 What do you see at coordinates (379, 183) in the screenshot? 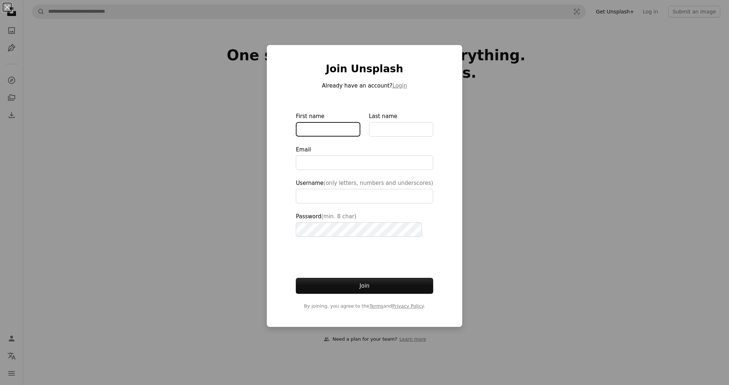
I see `span: (only letters, numbers and underscores)` at bounding box center [379, 183].